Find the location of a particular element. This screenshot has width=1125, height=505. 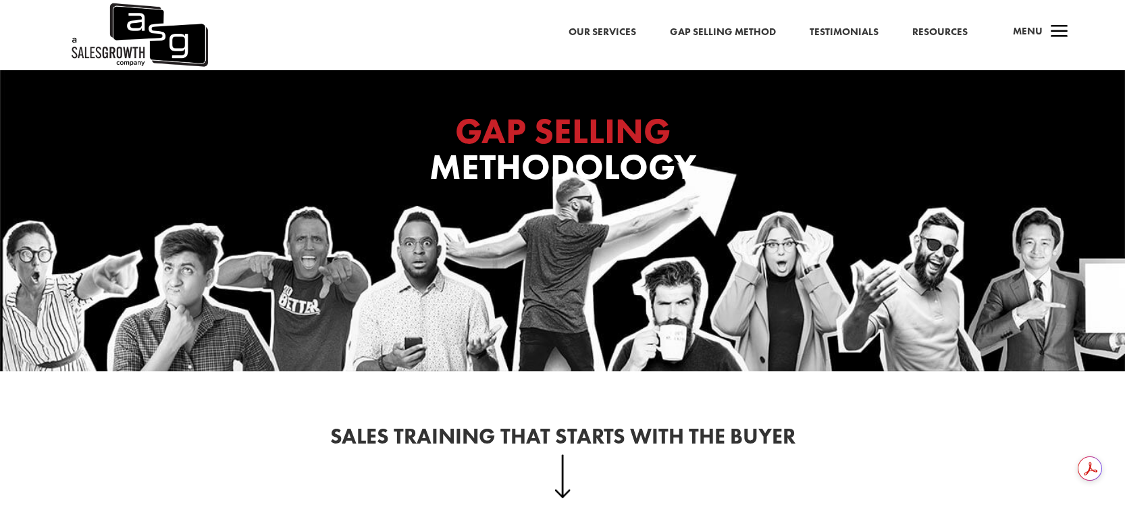

a: Our Services is located at coordinates (603, 32).